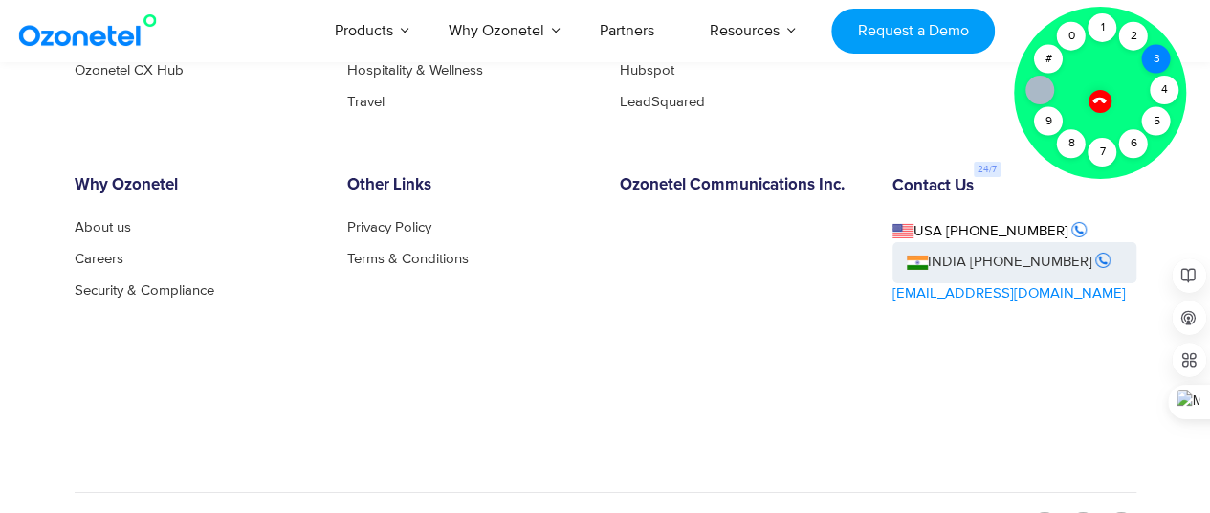  What do you see at coordinates (1009, 261) in the screenshot?
I see `div: Call: +911800-123-150150` at bounding box center [1009, 261].